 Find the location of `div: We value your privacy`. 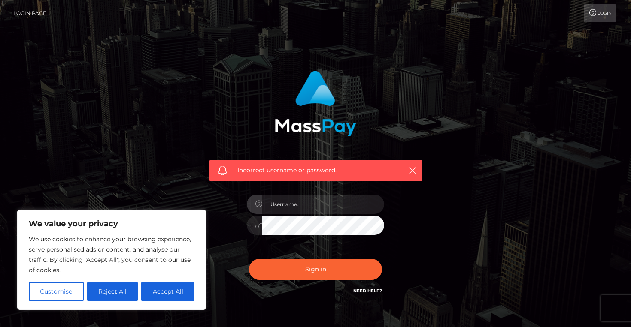

div: We value your privacy is located at coordinates (112, 260).